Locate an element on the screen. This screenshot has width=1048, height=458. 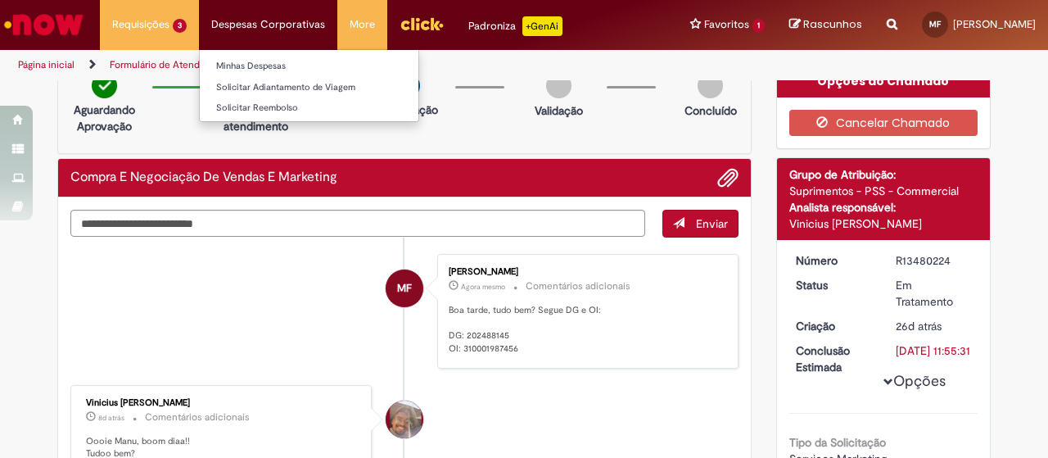
a: Rascunhos is located at coordinates (825, 25).